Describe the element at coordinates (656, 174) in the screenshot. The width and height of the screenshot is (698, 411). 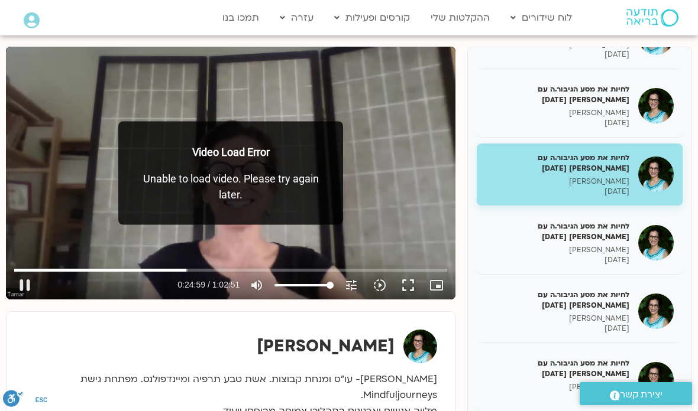
I see `img: לחיות את מסע הגיבור.ה עם תמר לינצבסקי 08/04/25` at that location.